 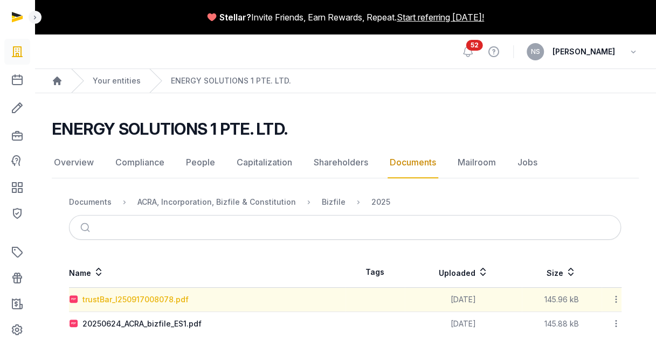 I want to click on span: NS, so click(x=535, y=52).